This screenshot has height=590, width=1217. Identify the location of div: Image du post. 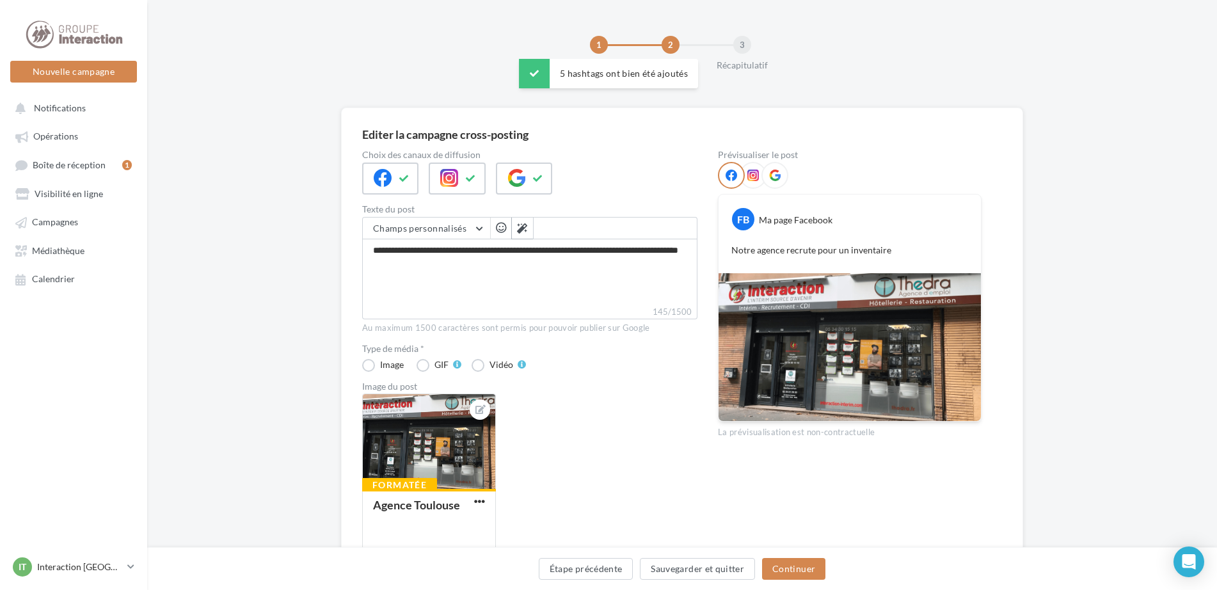
(530, 387).